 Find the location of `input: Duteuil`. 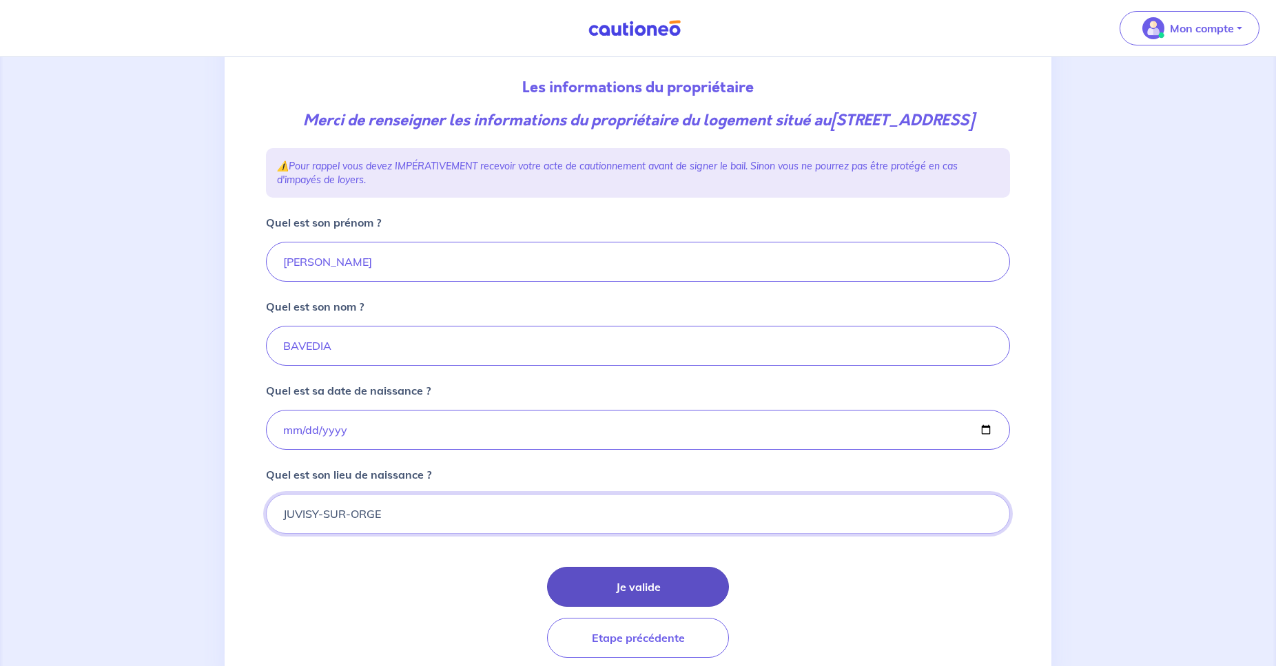

input: Duteuil is located at coordinates (638, 346).